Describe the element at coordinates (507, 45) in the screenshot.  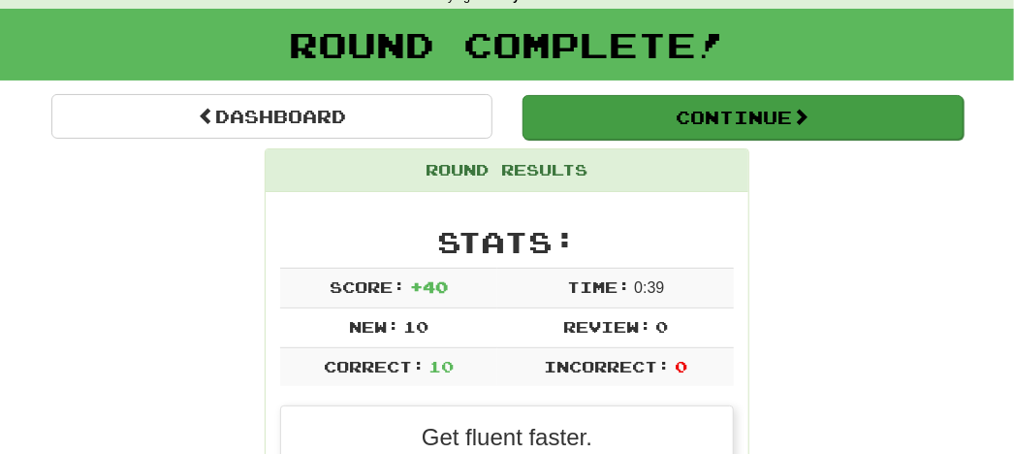
I see `h1: Round Complete!` at that location.